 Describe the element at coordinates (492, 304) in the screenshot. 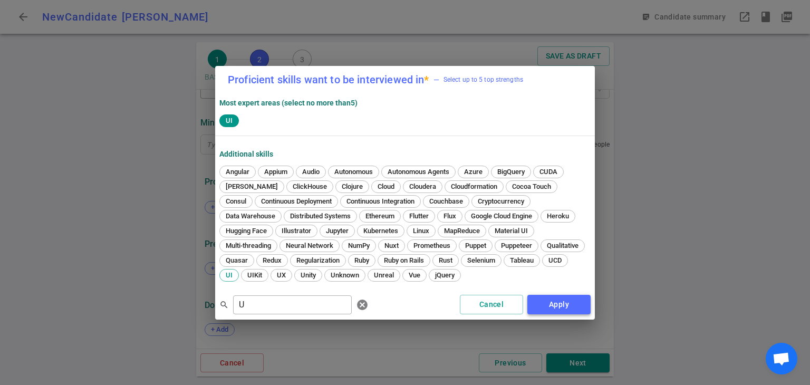

I see `button: Cancel` at that location.